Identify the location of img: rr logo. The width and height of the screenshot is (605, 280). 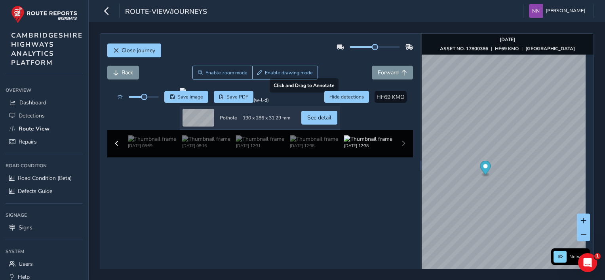
(44, 14).